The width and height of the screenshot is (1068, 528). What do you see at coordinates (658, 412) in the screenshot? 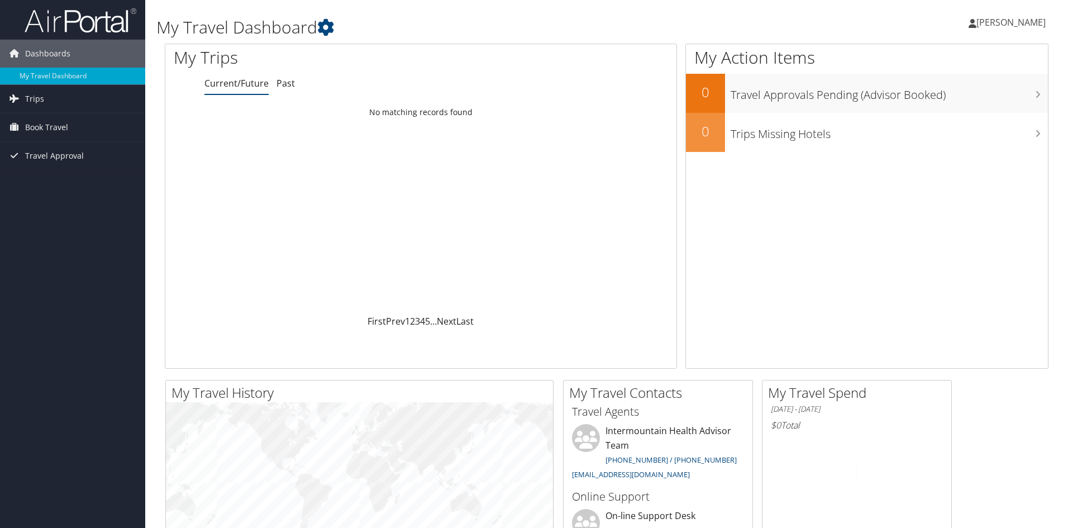
I see `h3: Travel Agents` at bounding box center [658, 412].